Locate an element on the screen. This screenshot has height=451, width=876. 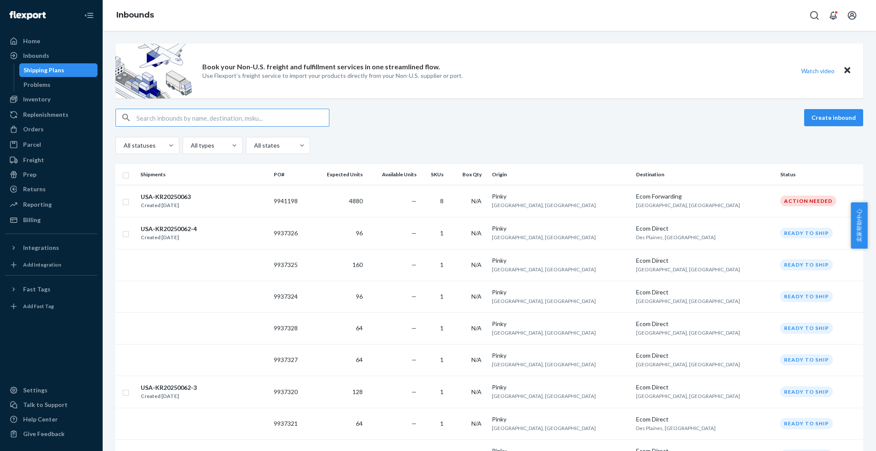
th: Shipments is located at coordinates (204, 174).